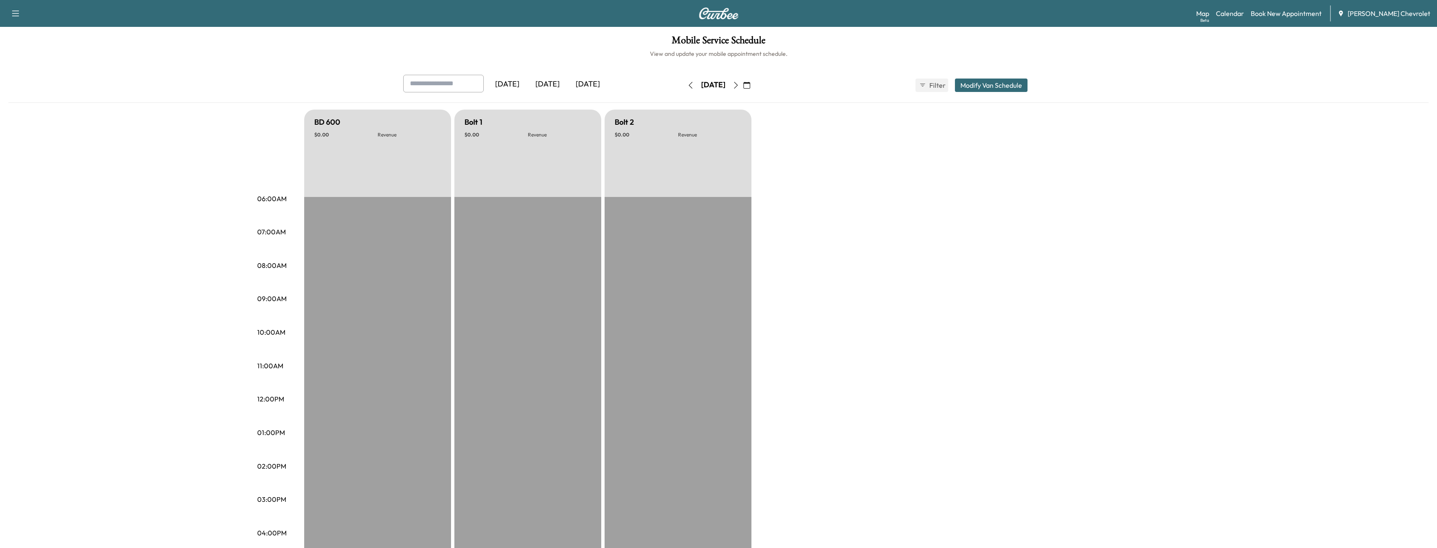  Describe the element at coordinates (272, 466) in the screenshot. I see `p: 02:00PM` at that location.